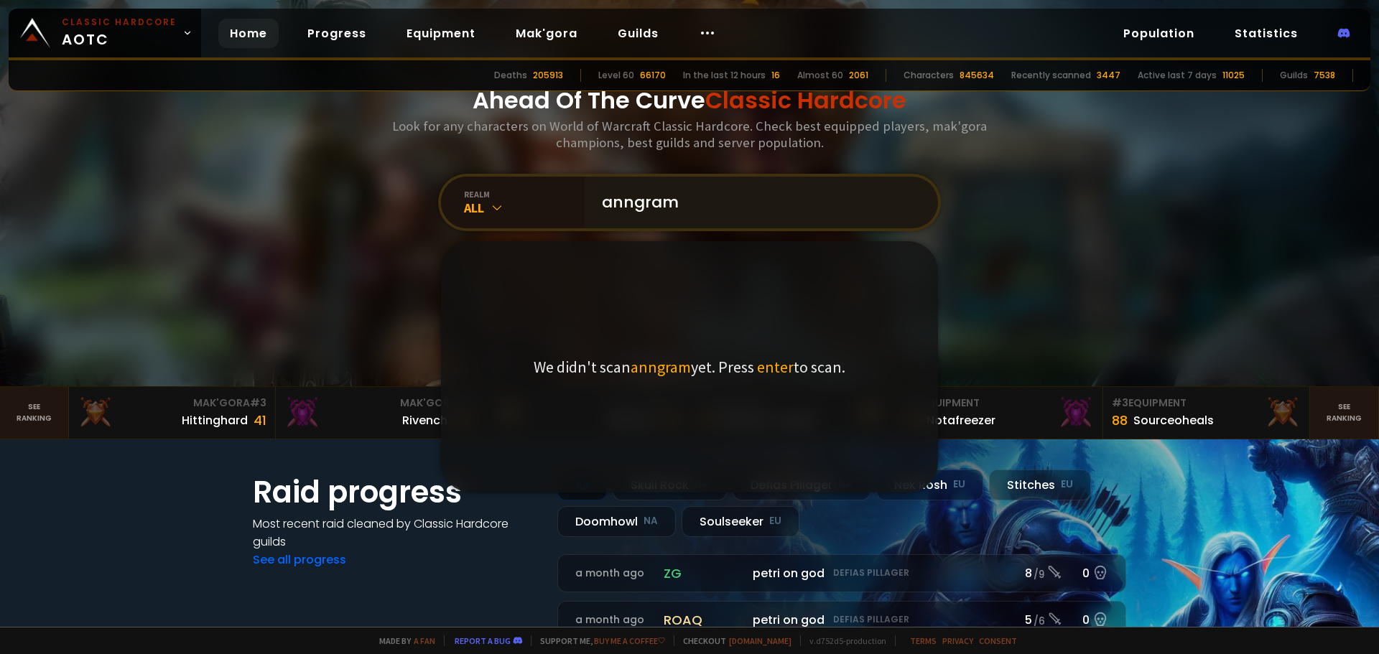 This screenshot has width=1379, height=654. What do you see at coordinates (629, 641) in the screenshot?
I see `a: Buy me a coffee` at bounding box center [629, 641].